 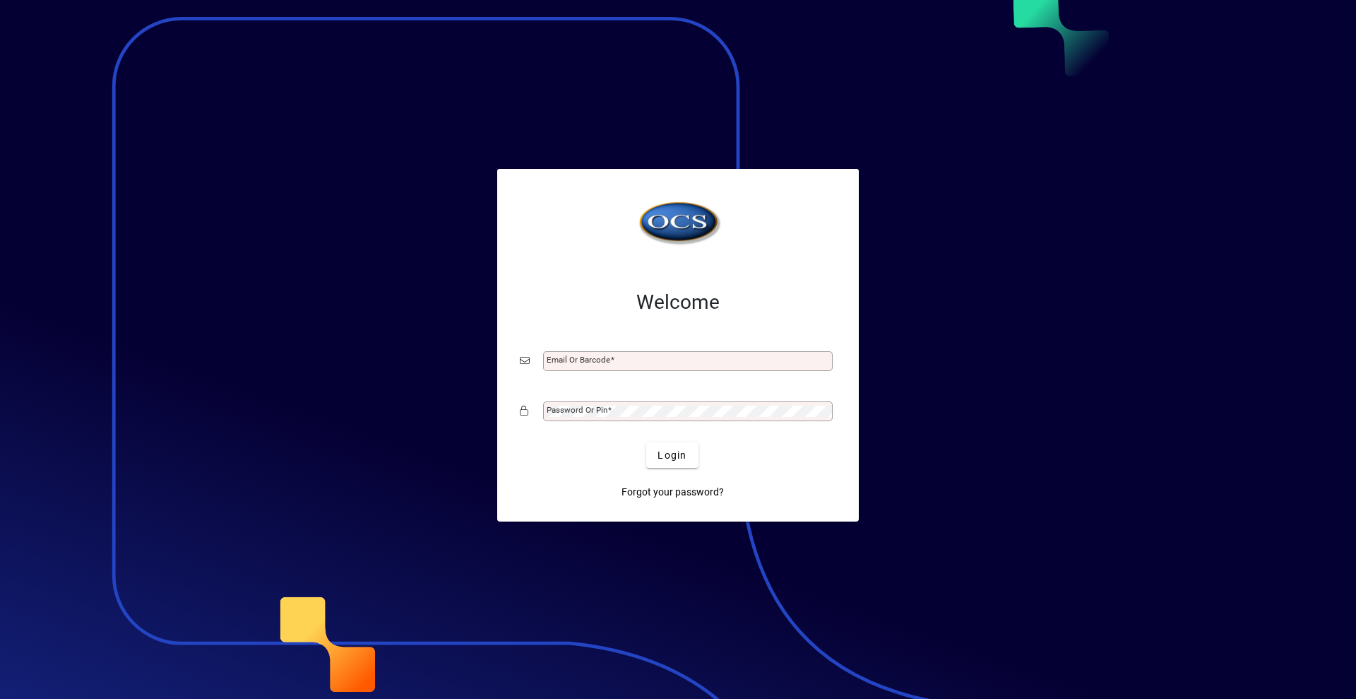 What do you see at coordinates (672, 492) in the screenshot?
I see `span: Forgot your password?` at bounding box center [672, 492].